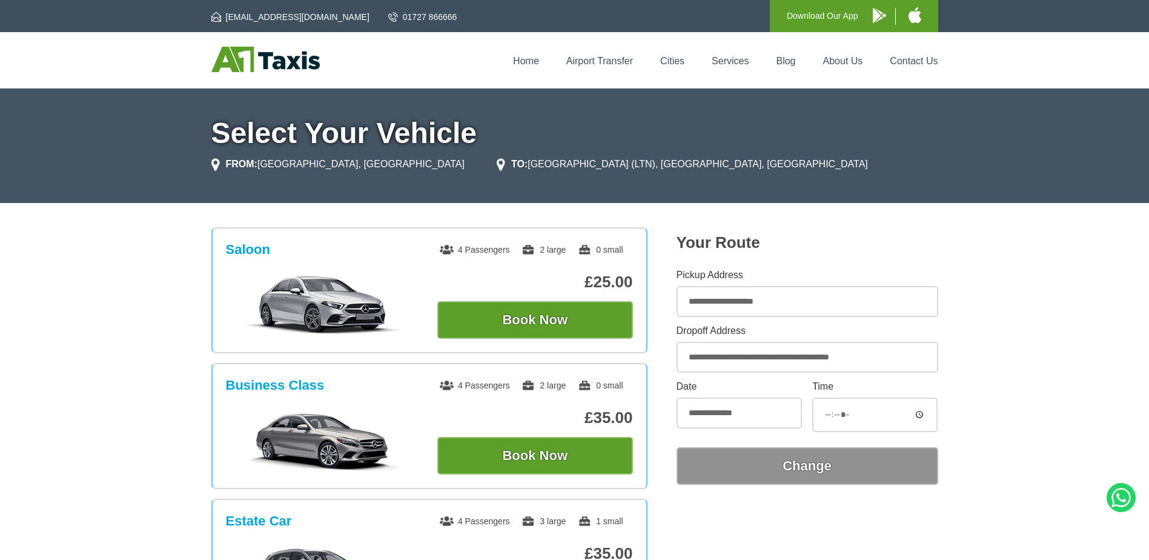  Describe the element at coordinates (730, 61) in the screenshot. I see `a: Services` at that location.